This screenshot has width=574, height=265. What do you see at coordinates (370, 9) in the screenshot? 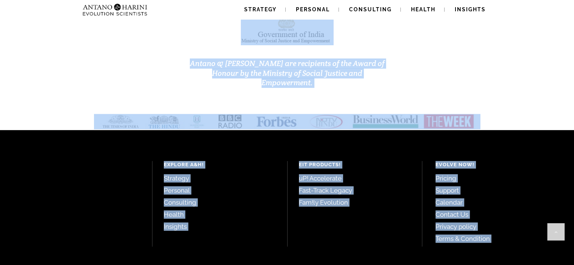
I see `span: Consulting` at bounding box center [370, 9].